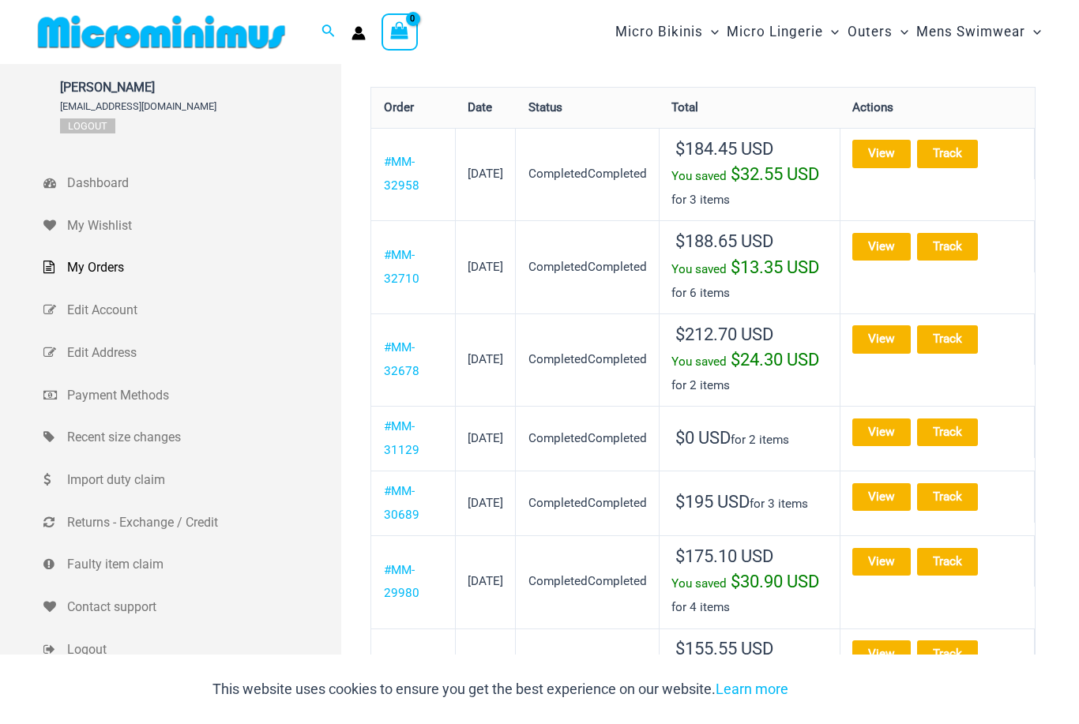 The image size is (1079, 724). I want to click on a: Payment Methods, so click(192, 396).